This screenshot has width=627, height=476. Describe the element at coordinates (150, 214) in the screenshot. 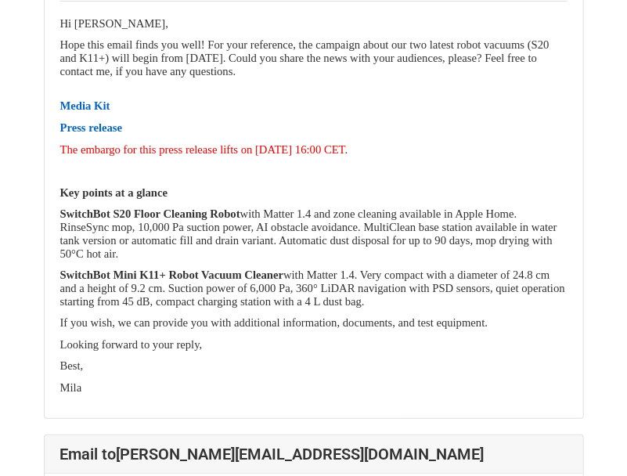

I see `span: SwitchBot S20 Floor Cleaning Robot` at that location.